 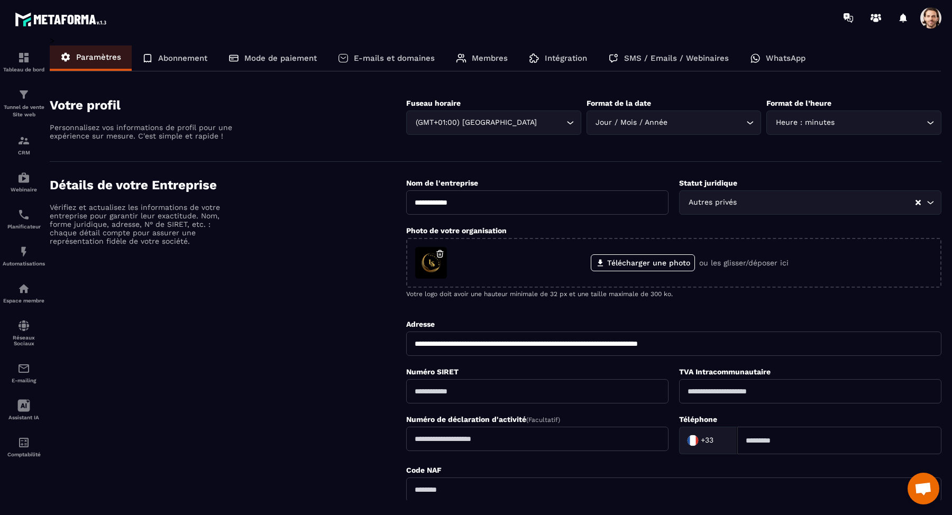 I want to click on p: Tableau de bord, so click(x=24, y=69).